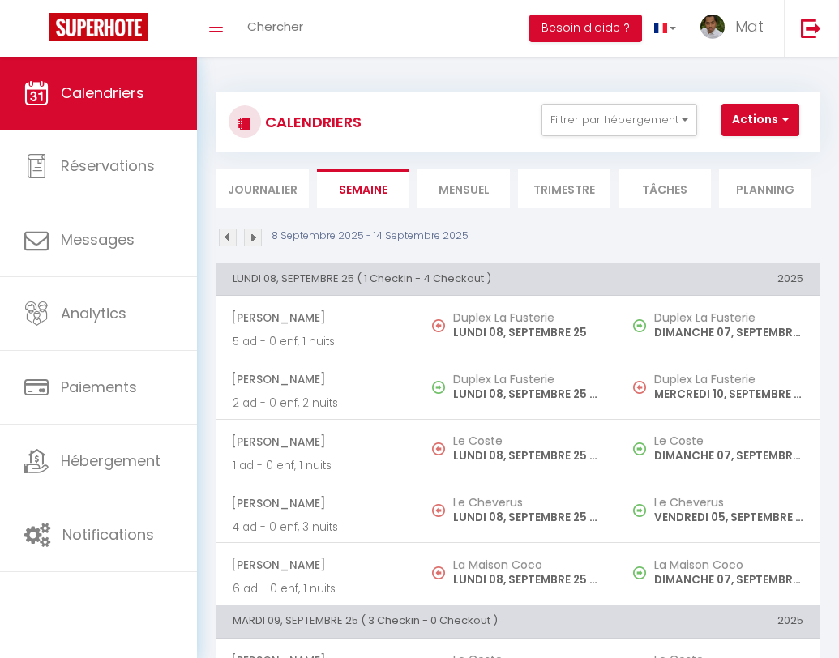  What do you see at coordinates (110, 461) in the screenshot?
I see `span: Hébergement` at bounding box center [110, 461].